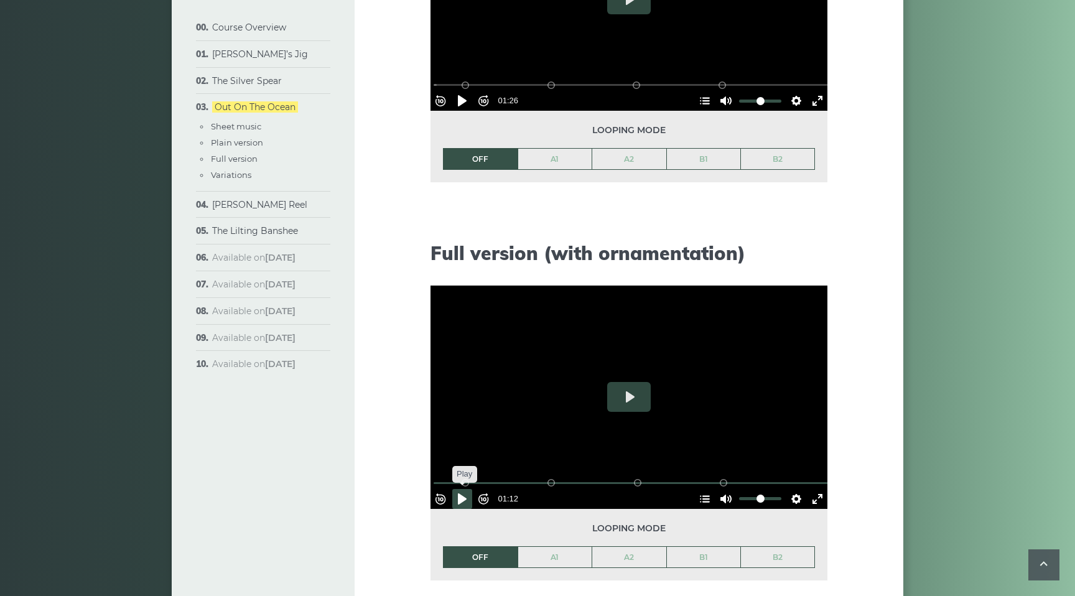 The height and width of the screenshot is (596, 1075). What do you see at coordinates (236, 126) in the screenshot?
I see `a: Sheet music` at bounding box center [236, 126].